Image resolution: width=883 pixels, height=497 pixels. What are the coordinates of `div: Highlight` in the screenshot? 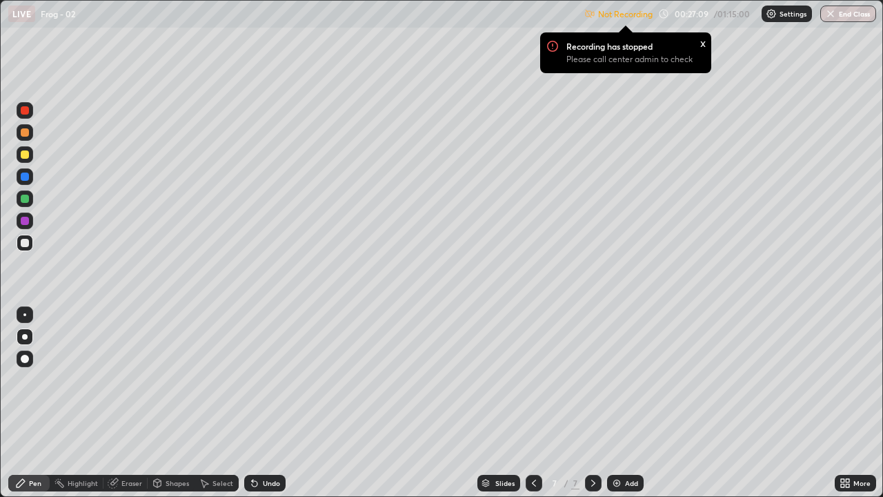 It's located at (83, 483).